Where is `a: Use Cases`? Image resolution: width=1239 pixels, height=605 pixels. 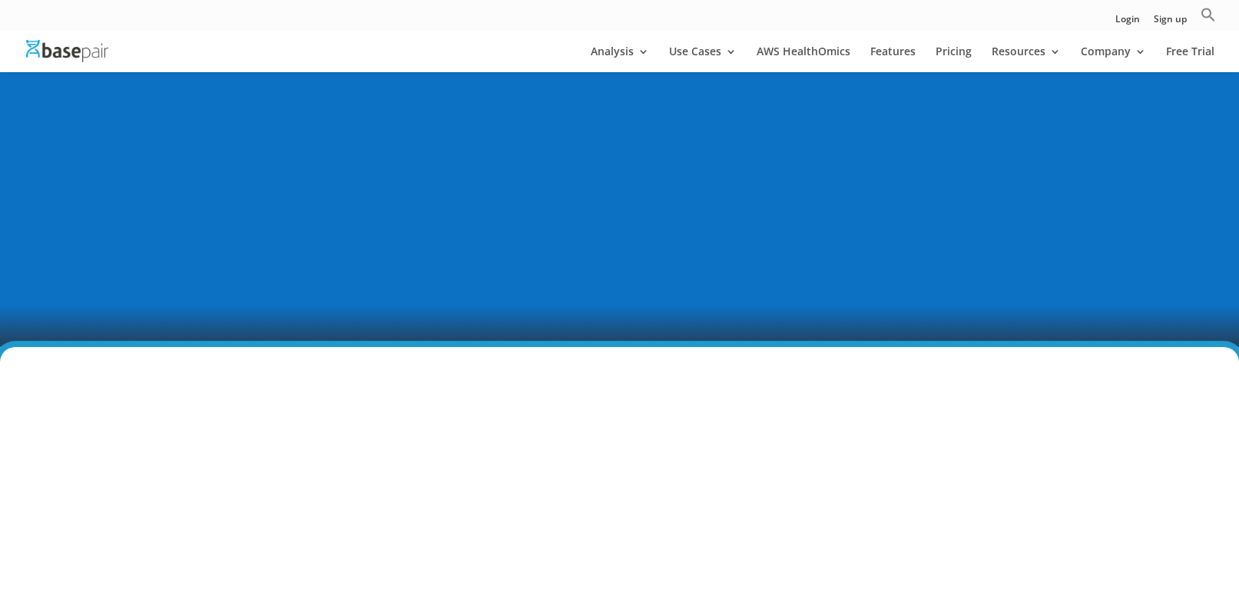 a: Use Cases is located at coordinates (703, 59).